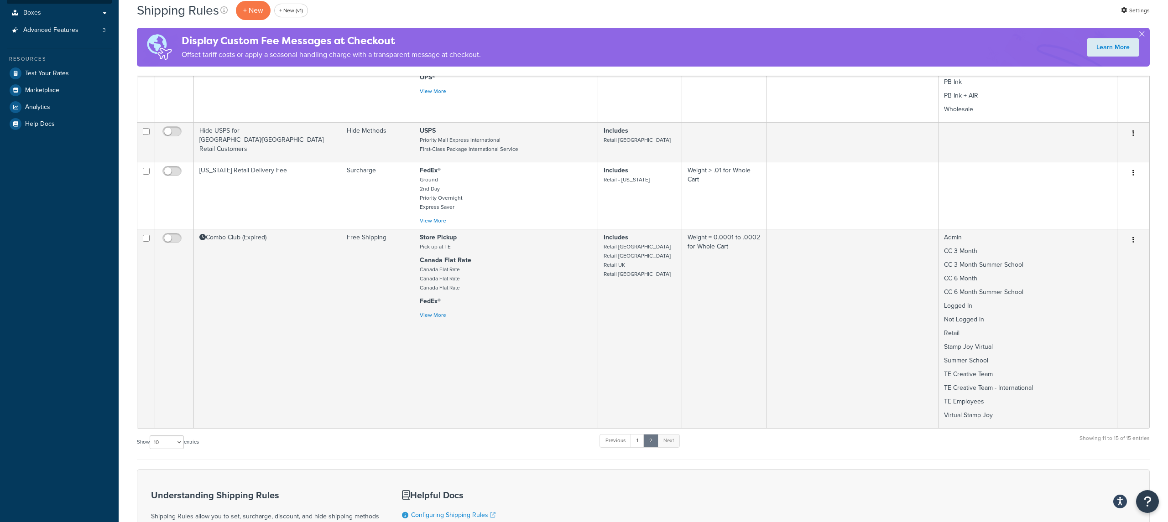 The width and height of the screenshot is (1168, 522). What do you see at coordinates (477, 495) in the screenshot?
I see `h3: Helpful Docs` at bounding box center [477, 495].